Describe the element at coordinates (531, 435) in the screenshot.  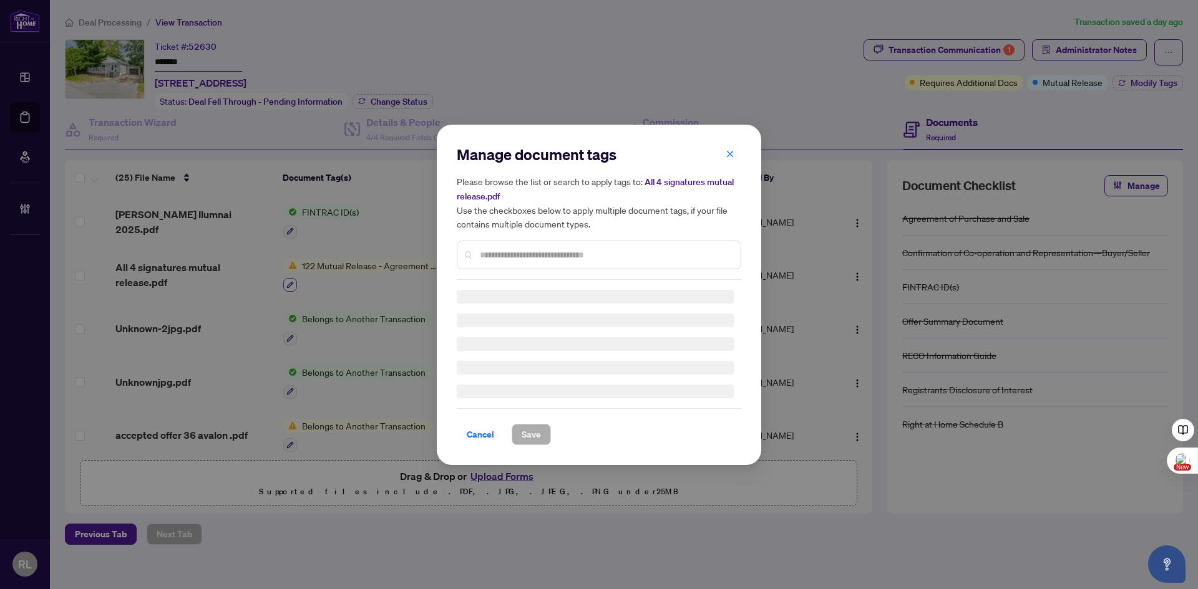
I see `button: Save` at that location.